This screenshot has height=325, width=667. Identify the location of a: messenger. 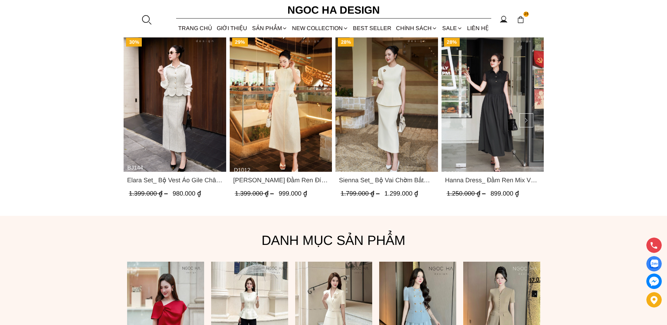
(654, 281).